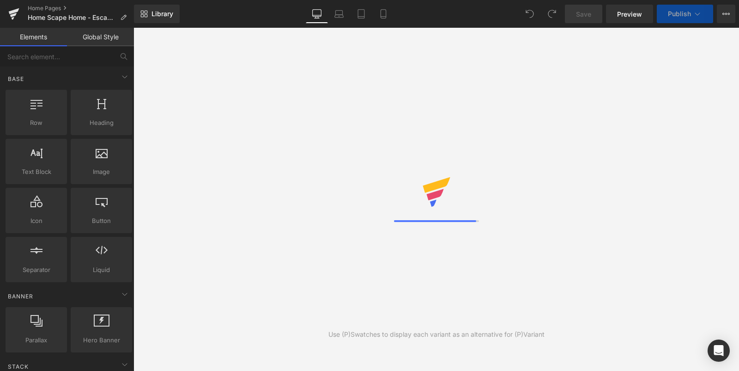  What do you see at coordinates (36, 220) in the screenshot?
I see `span: Icon` at bounding box center [36, 220].